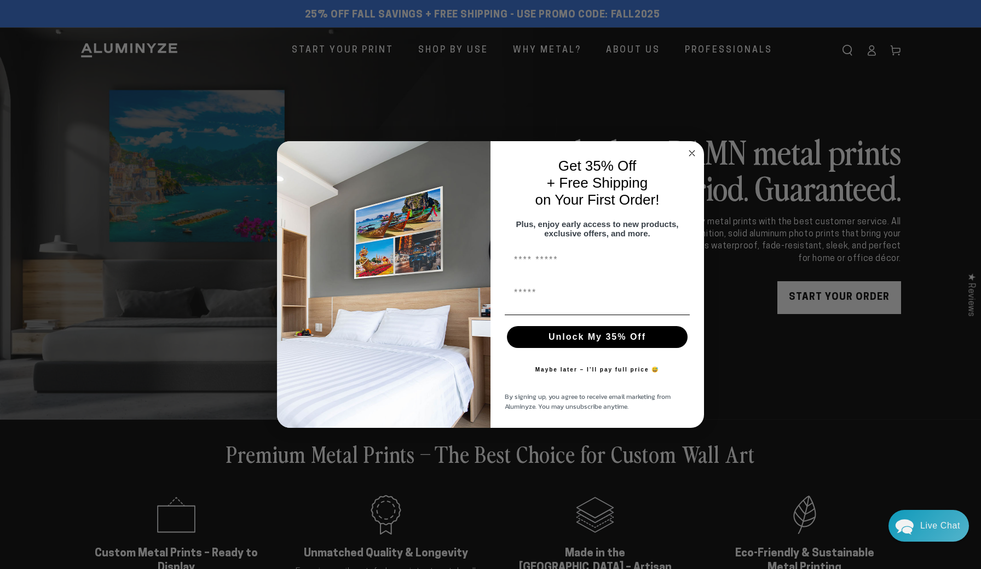 Image resolution: width=981 pixels, height=569 pixels. What do you see at coordinates (597, 370) in the screenshot?
I see `button: Maybe later – I’ll pay full price 😅` at bounding box center [597, 370].